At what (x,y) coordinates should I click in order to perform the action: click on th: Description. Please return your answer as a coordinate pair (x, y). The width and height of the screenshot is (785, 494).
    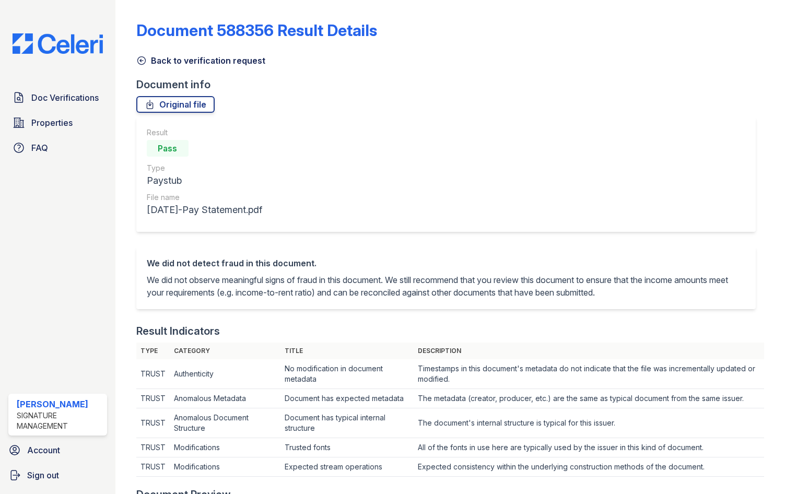
    Looking at the image, I should click on (589, 351).